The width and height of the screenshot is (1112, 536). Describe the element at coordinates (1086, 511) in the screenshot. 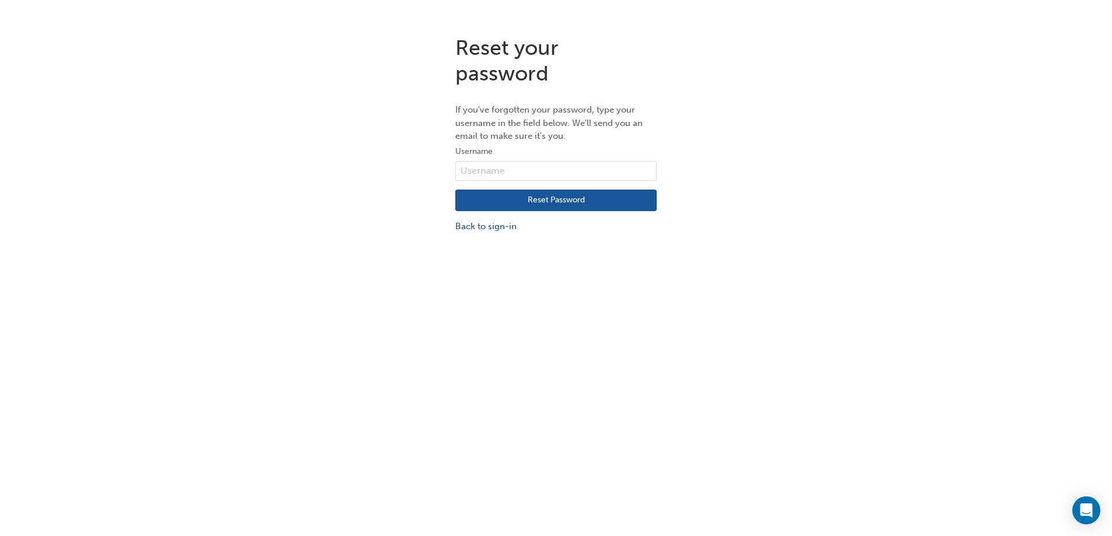

I see `div: Open Intercom Messenger` at that location.